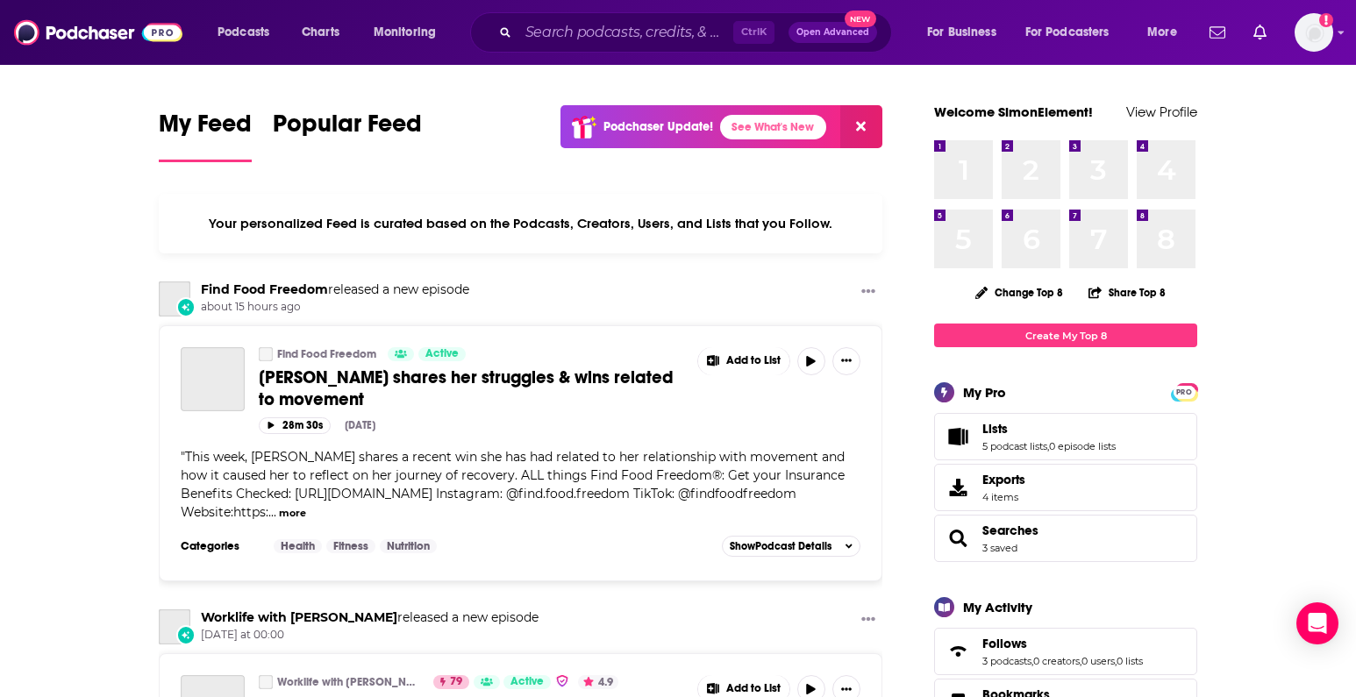  What do you see at coordinates (1000, 548) in the screenshot?
I see `a: 3 saved` at bounding box center [1000, 548].